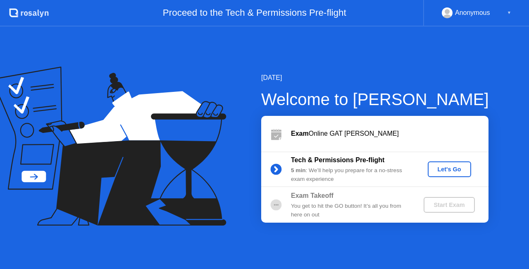 This screenshot has width=529, height=269. Describe the element at coordinates (338, 160) in the screenshot. I see `b: Tech & Permissions Pre-flight` at that location.